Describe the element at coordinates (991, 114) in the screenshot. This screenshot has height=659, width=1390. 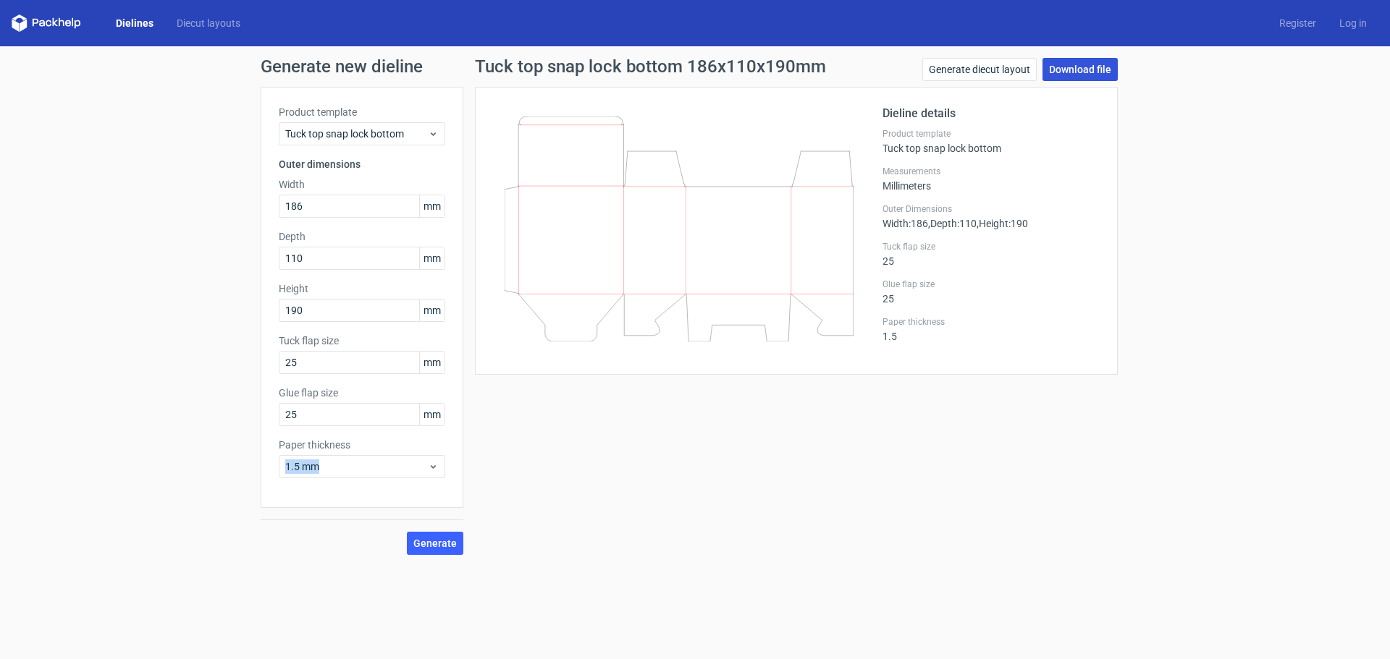
I see `h2: Dieline details` at that location.